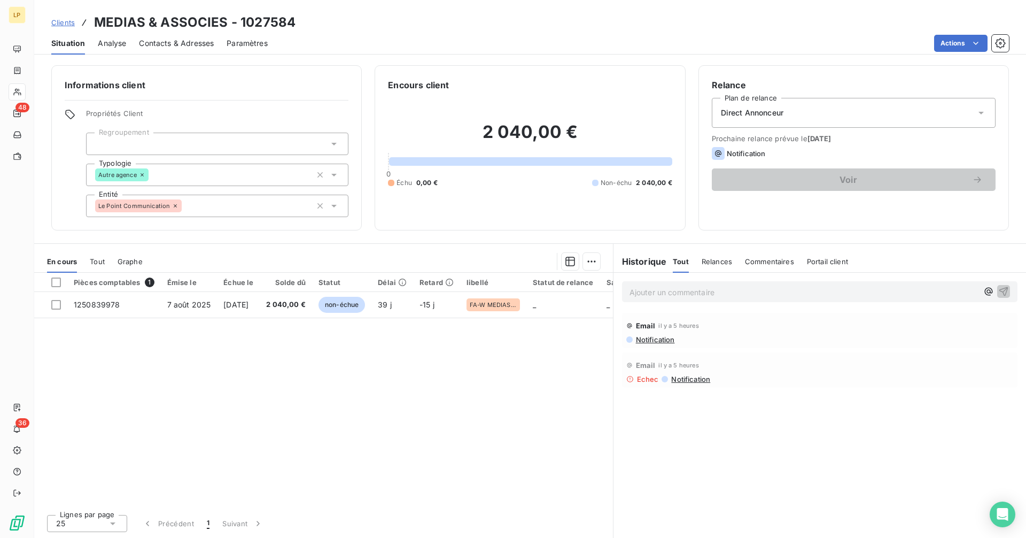  I want to click on div: Open Intercom Messenger, so click(1003, 514).